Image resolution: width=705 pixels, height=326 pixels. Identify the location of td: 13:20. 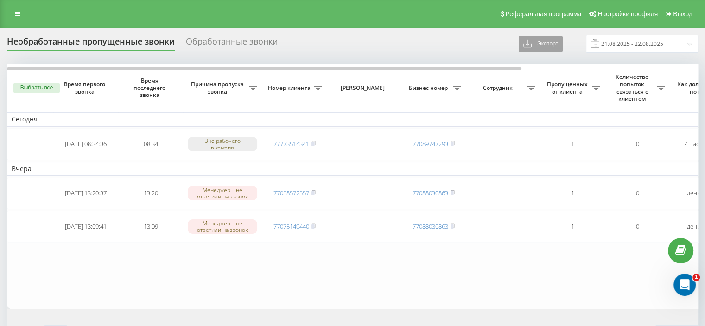
(151, 193).